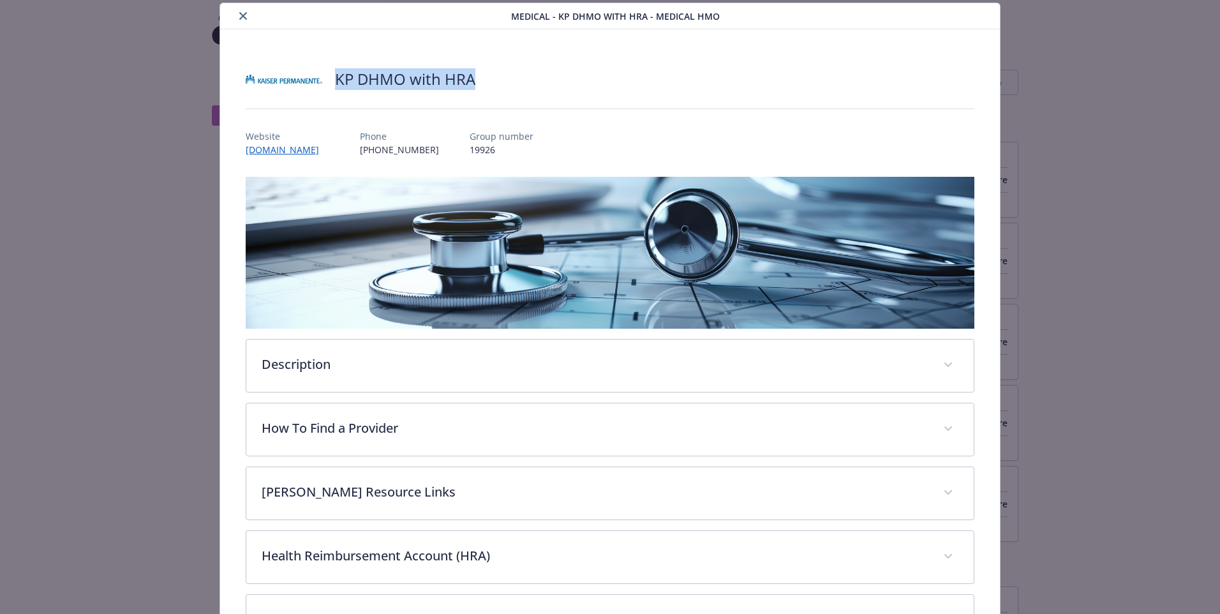 The image size is (1220, 614). Describe the element at coordinates (284, 79) in the screenshot. I see `img: Kaiser Permanente Insurance Company` at that location.